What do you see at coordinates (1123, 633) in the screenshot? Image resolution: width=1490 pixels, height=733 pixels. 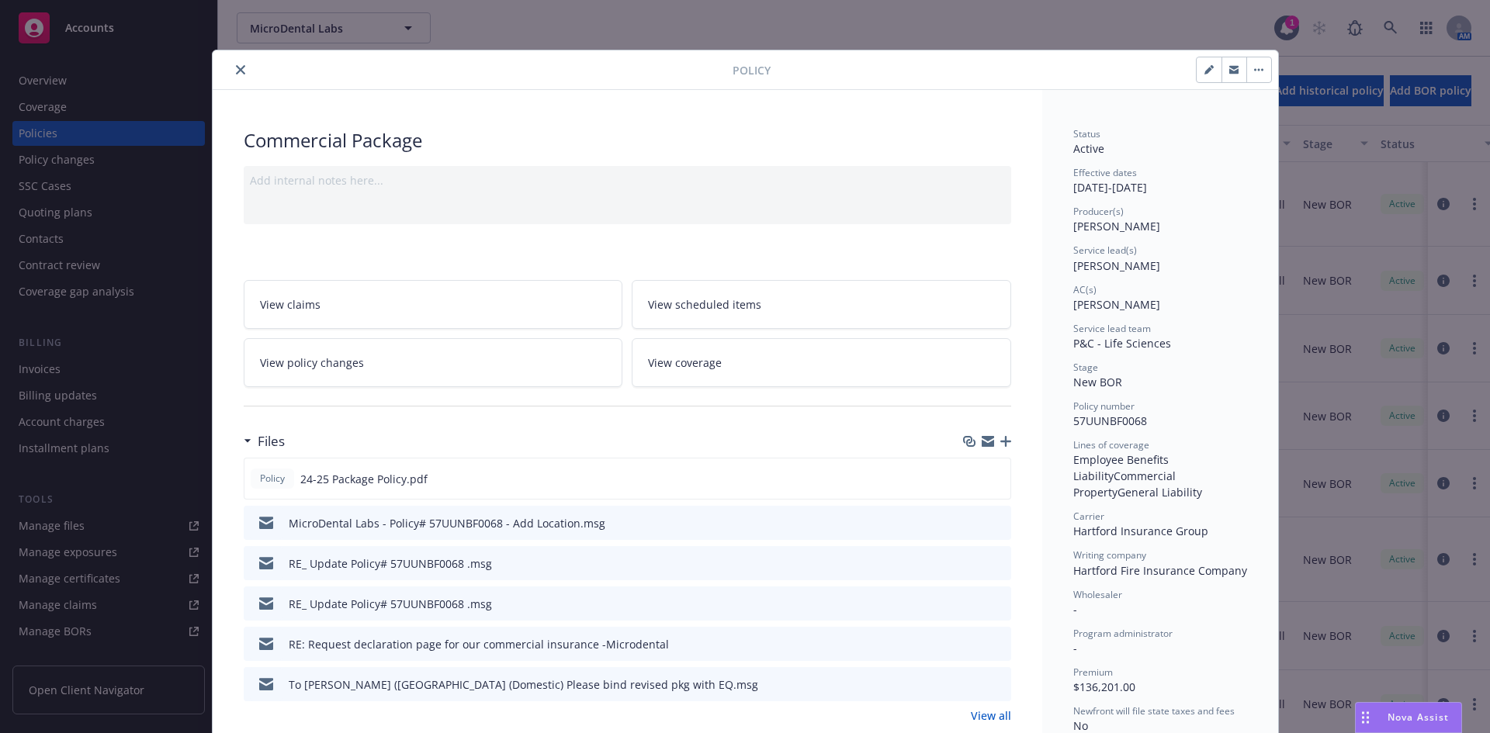 I see `span: Program administrator` at bounding box center [1123, 633].